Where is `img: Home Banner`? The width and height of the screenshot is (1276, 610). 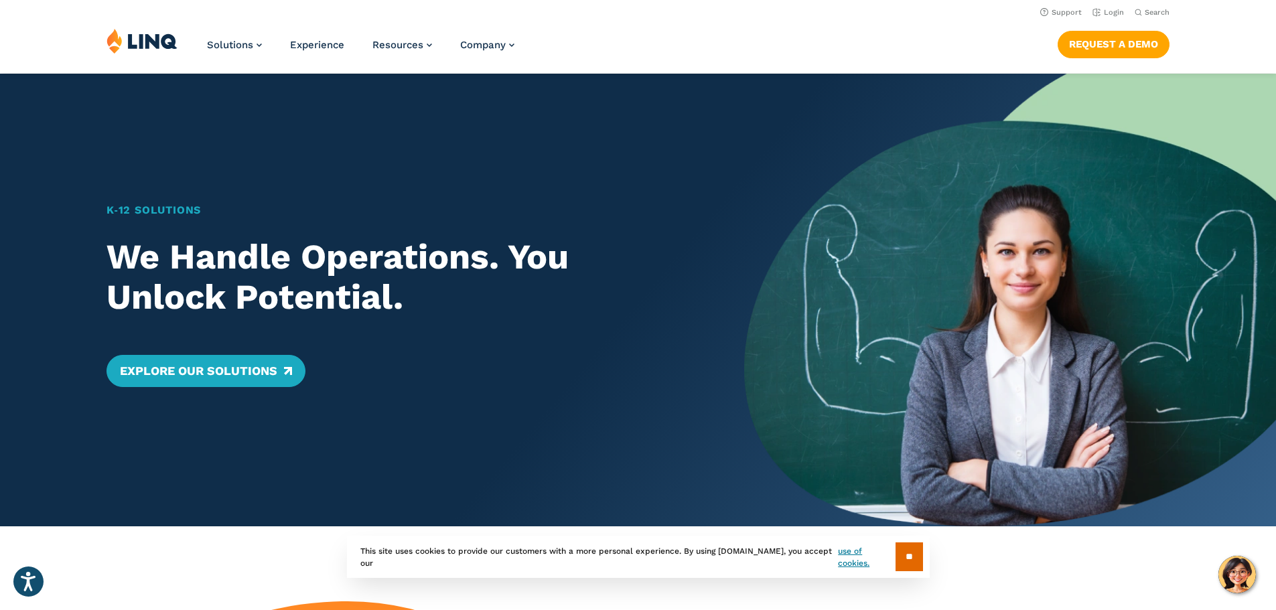 img: Home Banner is located at coordinates (1010, 300).